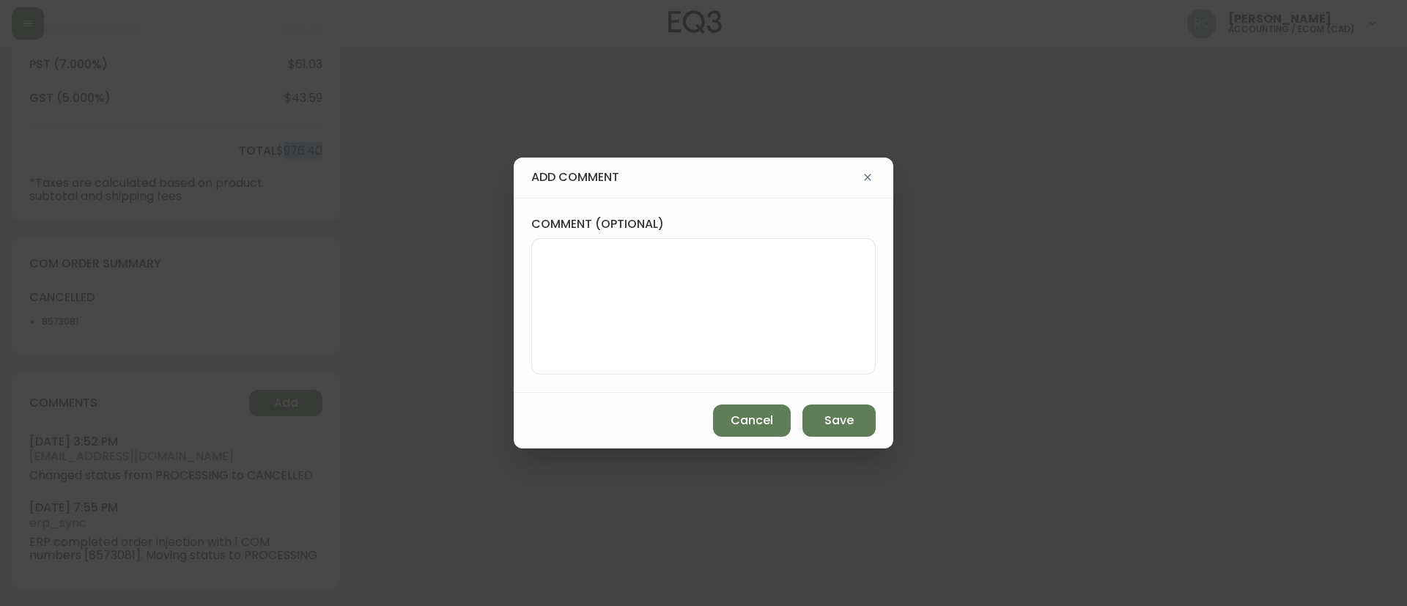 The width and height of the screenshot is (1407, 606). I want to click on span: Save, so click(839, 421).